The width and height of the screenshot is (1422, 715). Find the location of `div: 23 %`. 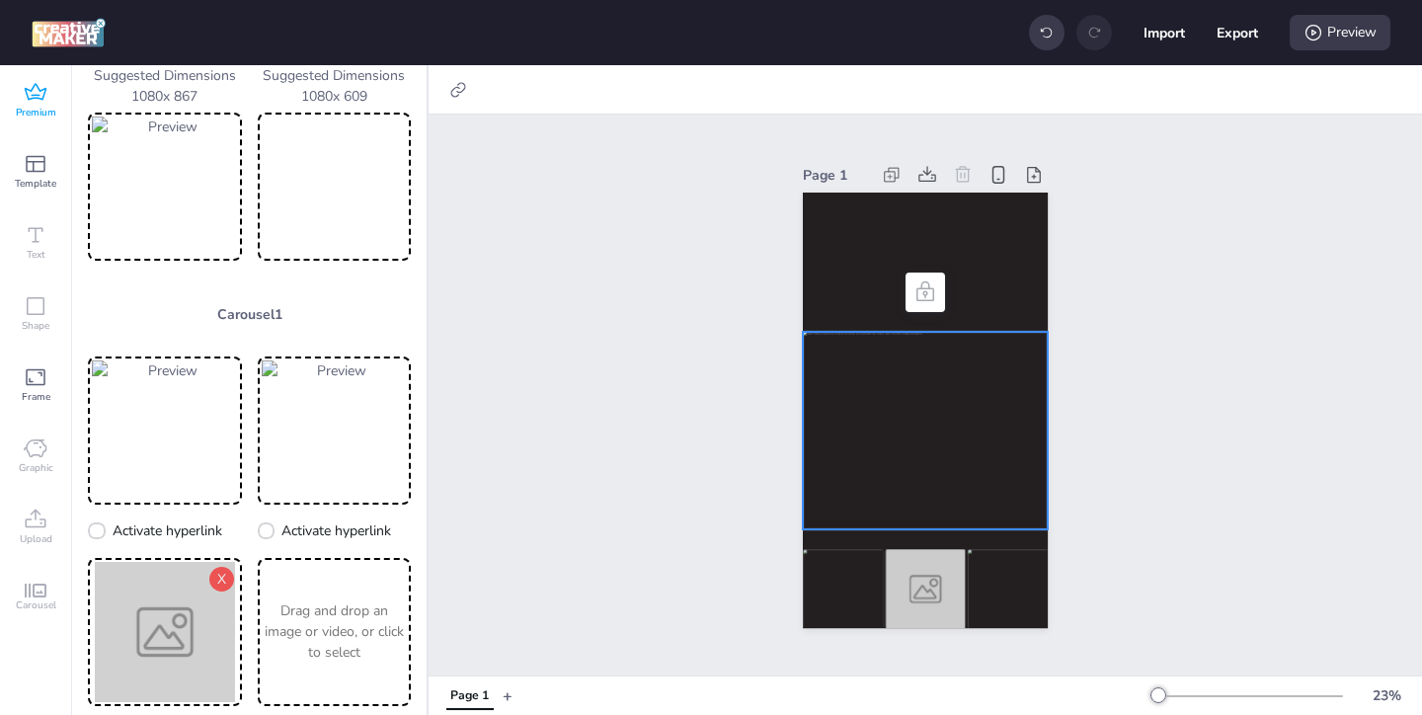

div: 23 % is located at coordinates (1386, 695).